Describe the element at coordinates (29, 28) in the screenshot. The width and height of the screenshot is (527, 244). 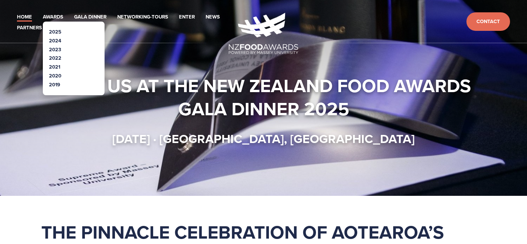
I see `a: Partners` at that location.